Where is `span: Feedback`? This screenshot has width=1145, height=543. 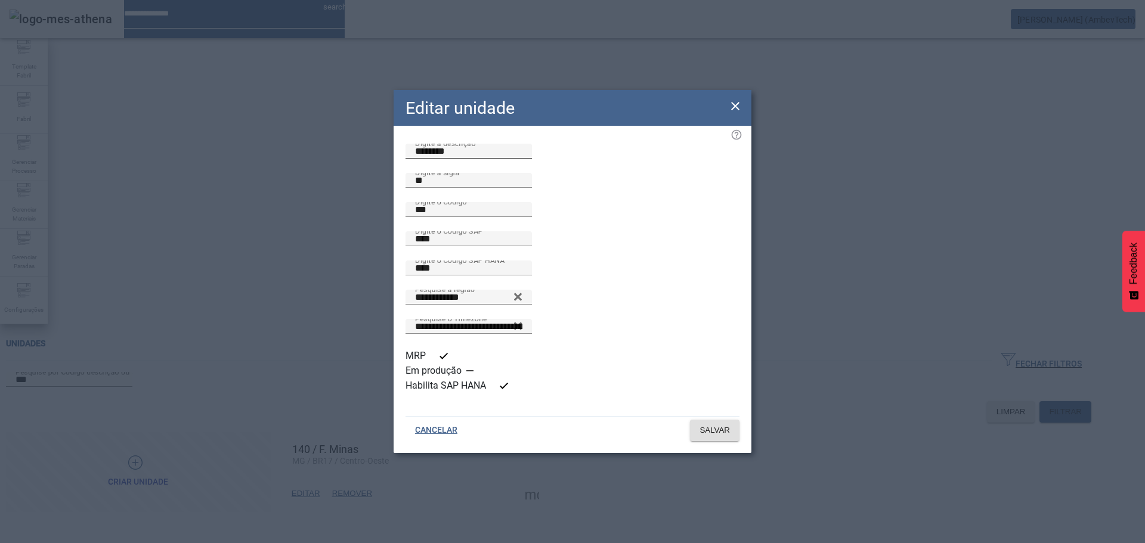 span: Feedback is located at coordinates (1133, 263).